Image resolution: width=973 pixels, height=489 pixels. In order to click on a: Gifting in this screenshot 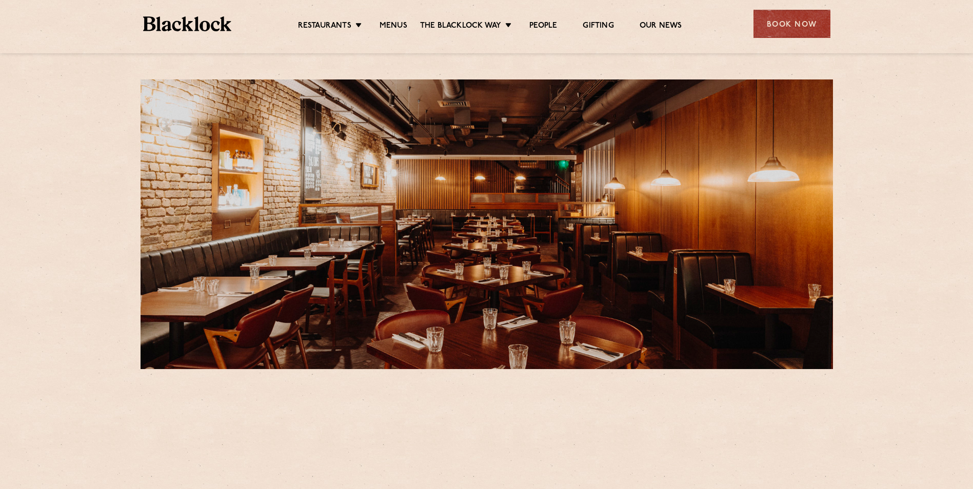, I will do `click(598, 27)`.